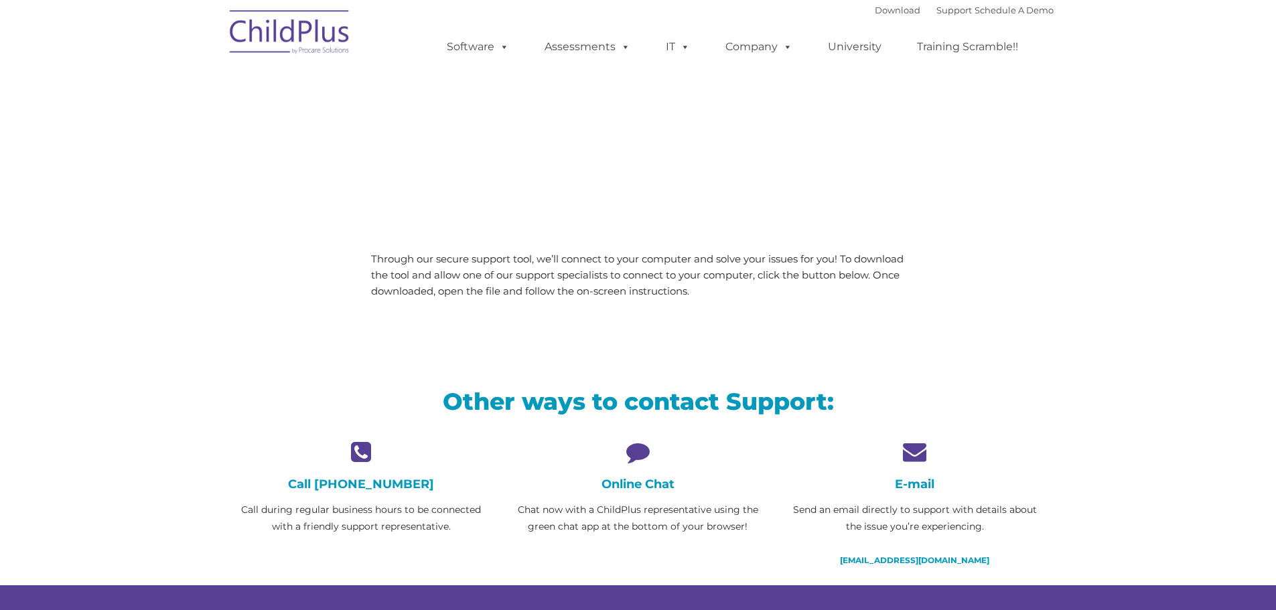 The width and height of the screenshot is (1276, 610). Describe the element at coordinates (638, 518) in the screenshot. I see `p: Chat now with a ChildPlus representative using the green chat app at the bottom of your browser!` at that location.